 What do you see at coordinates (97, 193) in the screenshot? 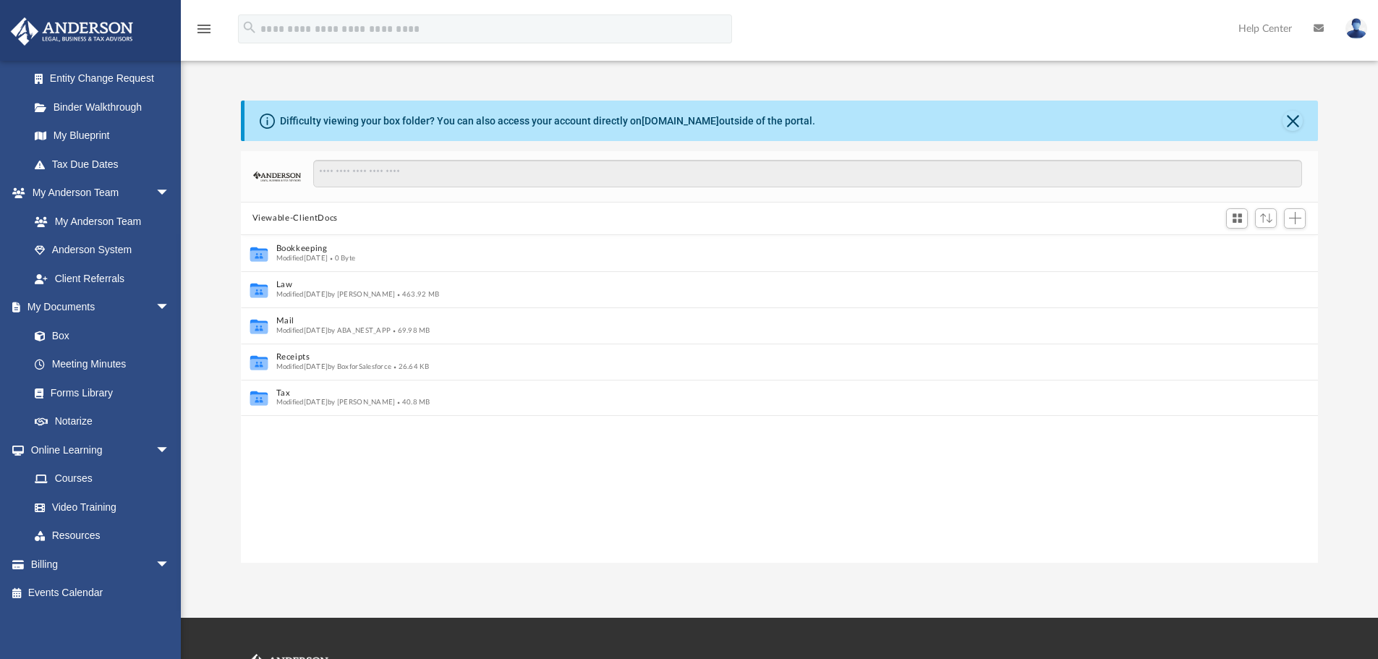
I see `a: My Anderson Teamarrow_drop_down` at bounding box center [97, 193].